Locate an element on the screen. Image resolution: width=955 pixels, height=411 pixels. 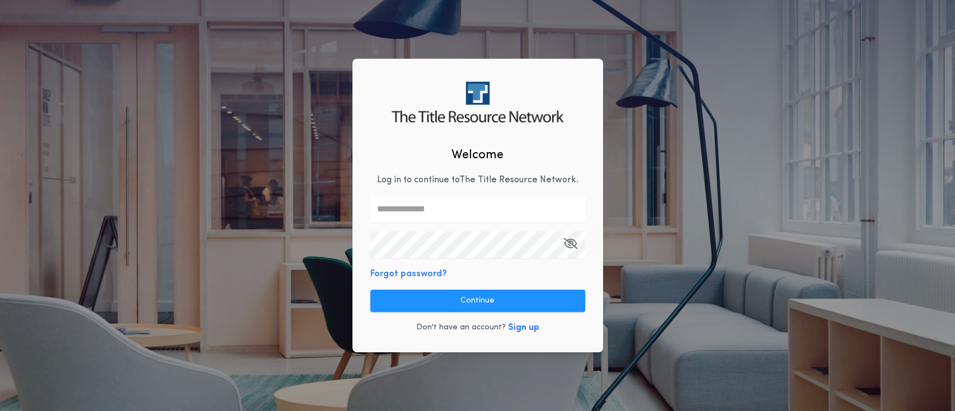
img: logo is located at coordinates (477, 102).